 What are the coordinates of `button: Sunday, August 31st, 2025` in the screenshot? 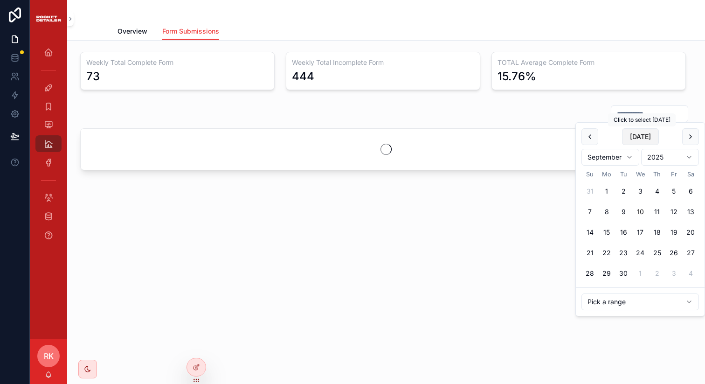 It's located at (590, 191).